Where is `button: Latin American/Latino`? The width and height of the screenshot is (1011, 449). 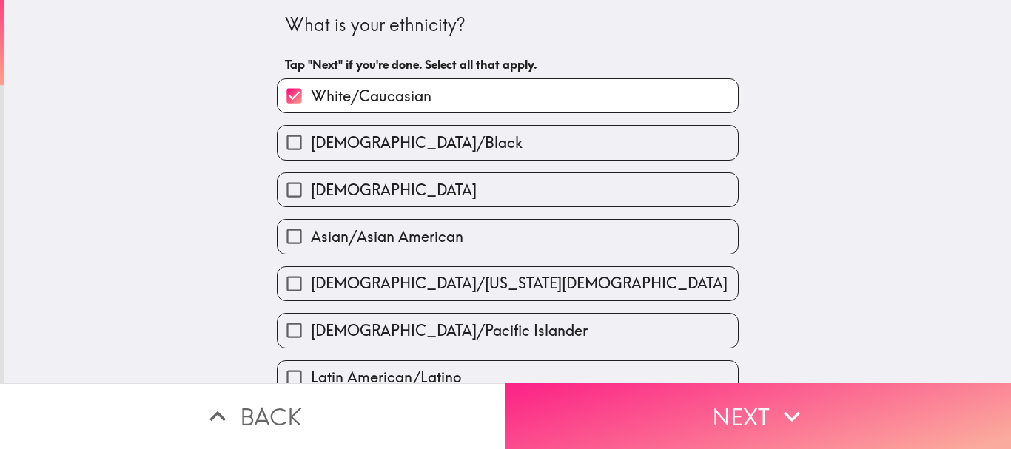
button: Latin American/Latino is located at coordinates (508, 378).